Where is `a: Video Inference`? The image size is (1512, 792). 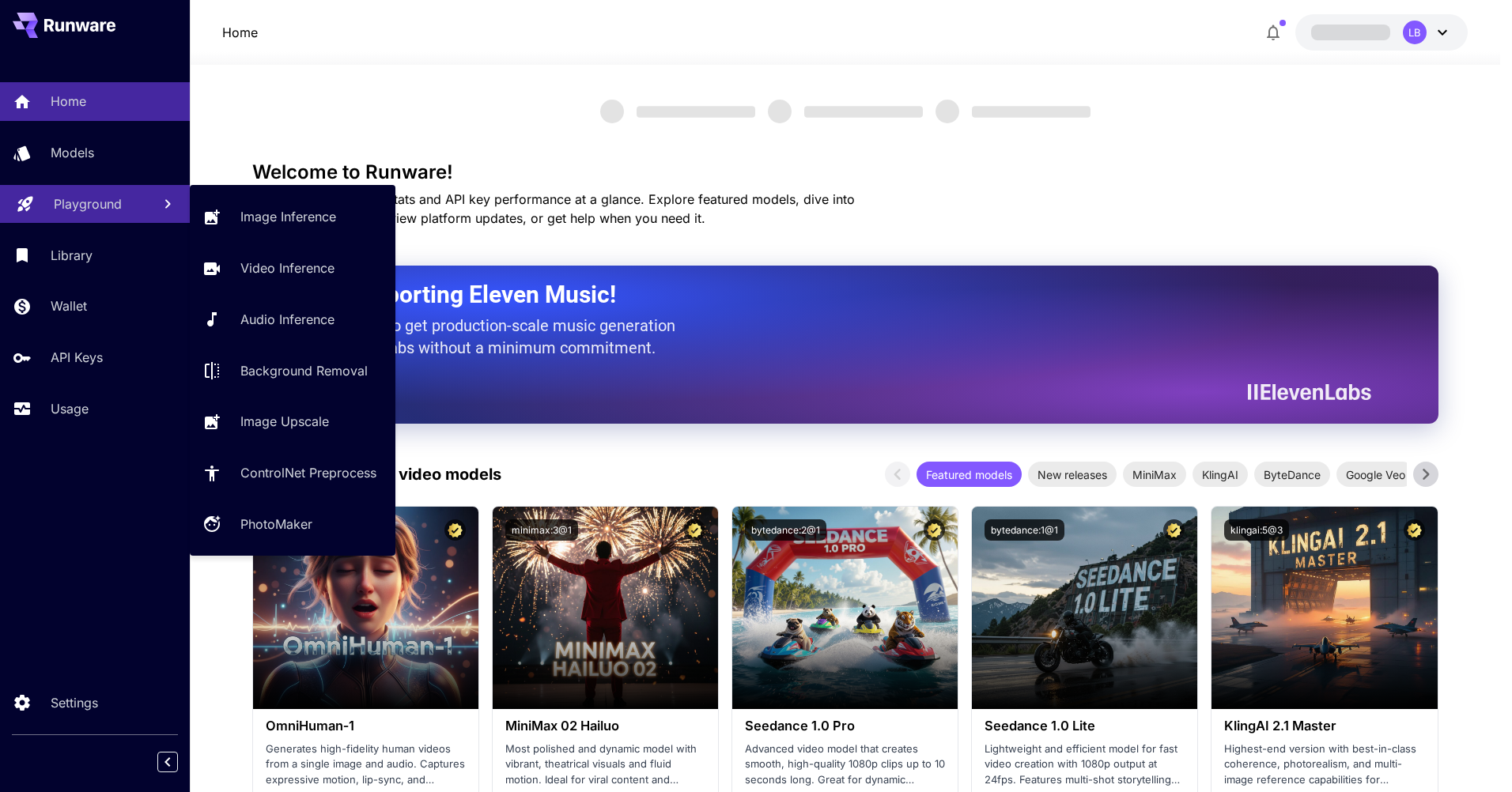 a: Video Inference is located at coordinates (293, 268).